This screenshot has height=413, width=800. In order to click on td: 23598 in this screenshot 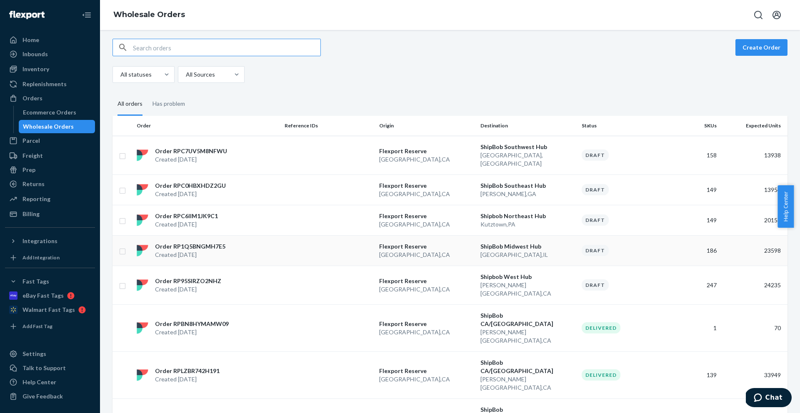, I will do `click(754, 250)`.